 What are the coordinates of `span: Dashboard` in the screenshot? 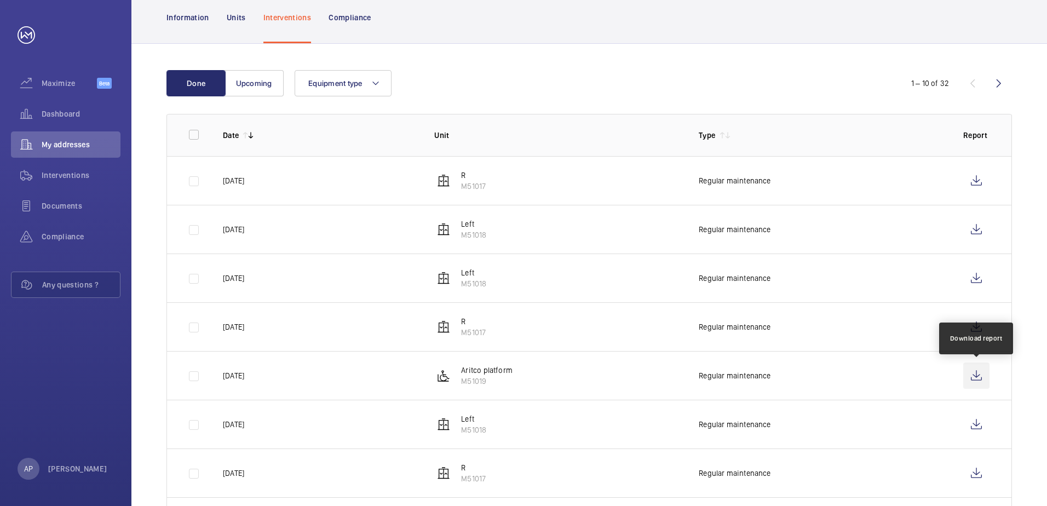 It's located at (81, 114).